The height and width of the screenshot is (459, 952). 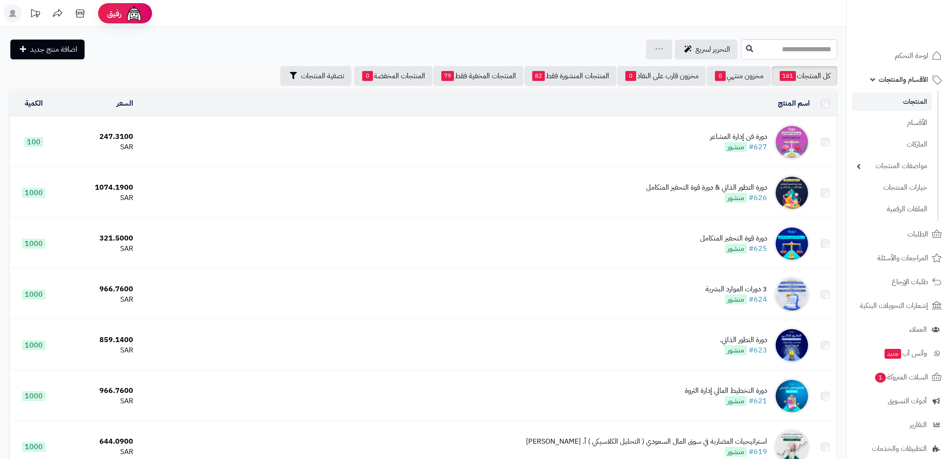 I want to click on a: طلبات الإرجاع, so click(x=899, y=282).